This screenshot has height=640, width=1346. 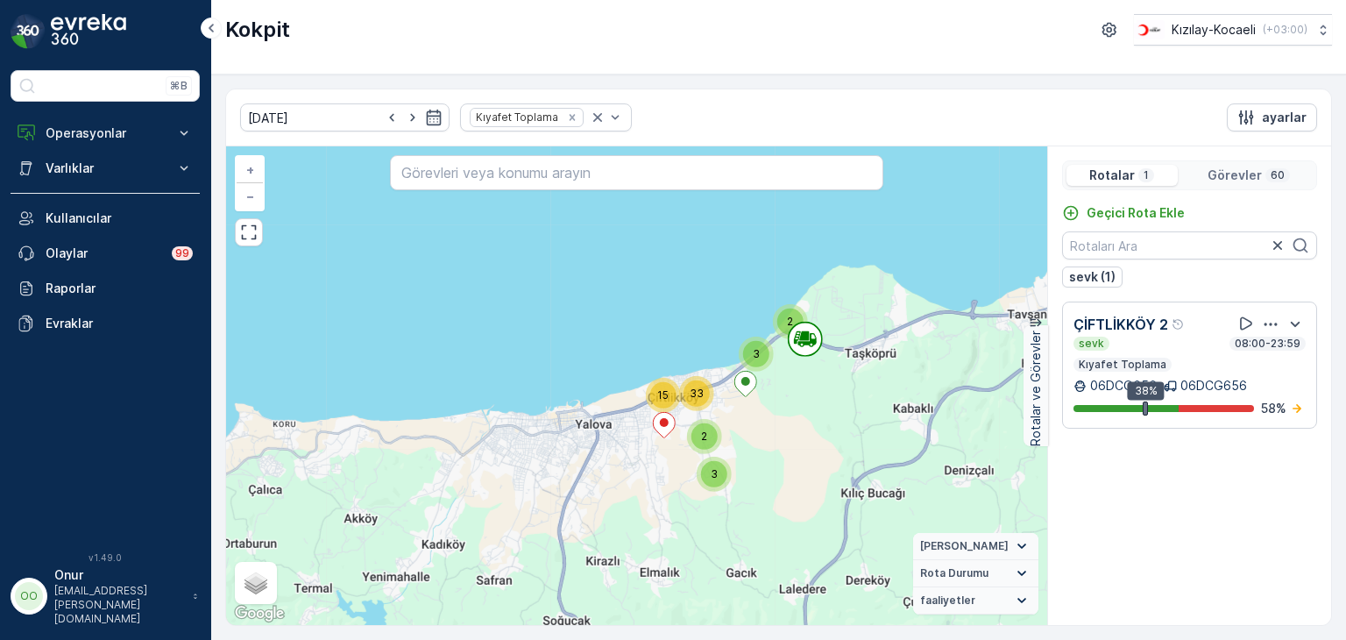 What do you see at coordinates (954, 573) in the screenshot?
I see `span: Rota Durumu` at bounding box center [954, 573].